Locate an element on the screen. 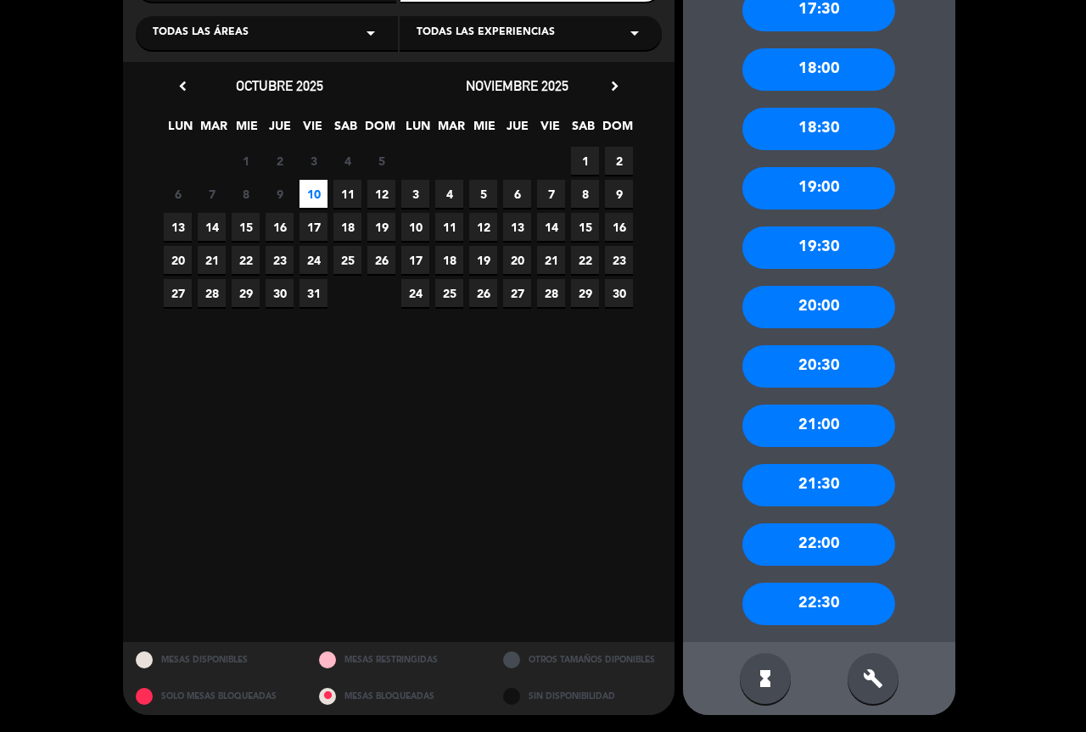 The image size is (1086, 732). div: OTROS TAMAÑOS DIPONIBLES is located at coordinates (582, 660).